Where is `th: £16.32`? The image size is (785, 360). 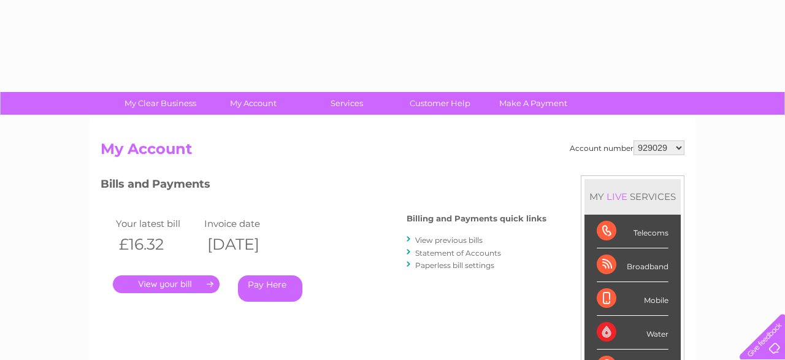 th: £16.32 is located at coordinates (157, 244).